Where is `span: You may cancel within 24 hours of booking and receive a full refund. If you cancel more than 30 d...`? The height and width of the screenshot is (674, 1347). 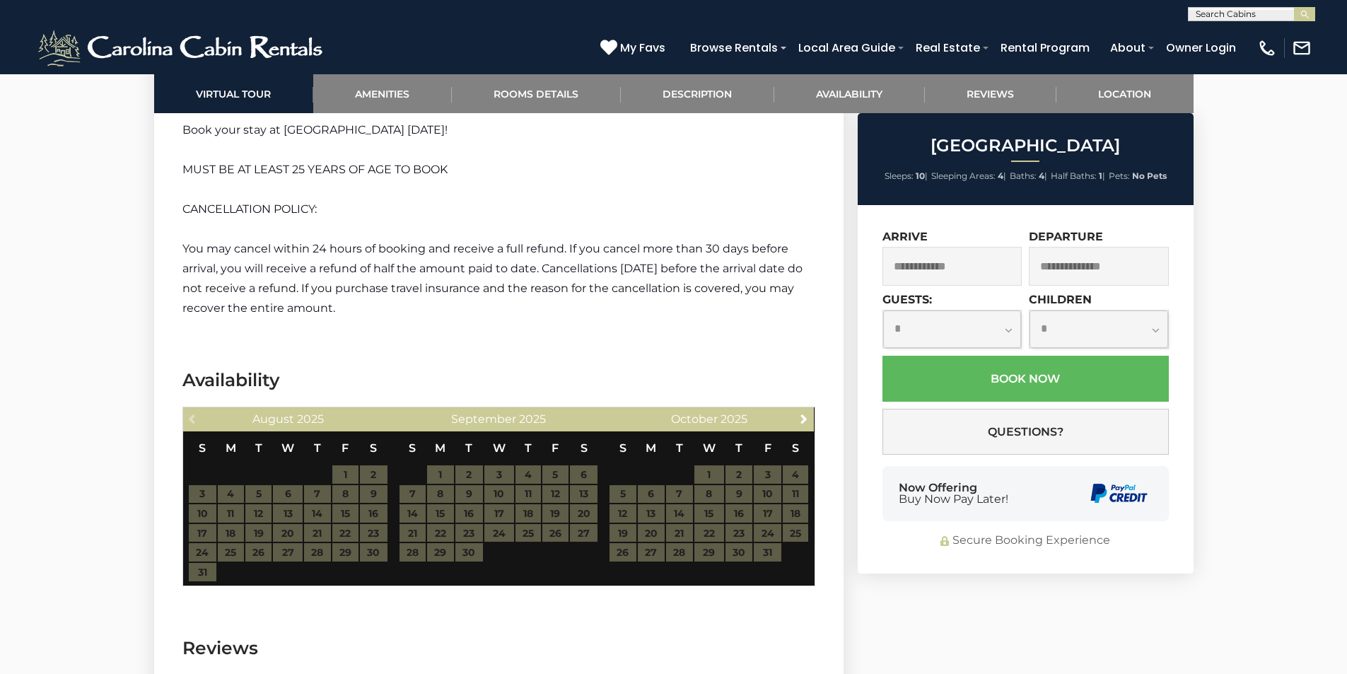
span: You may cancel within 24 hours of booking and receive a full refund. If you cancel more than 30 d... is located at coordinates (492, 278).